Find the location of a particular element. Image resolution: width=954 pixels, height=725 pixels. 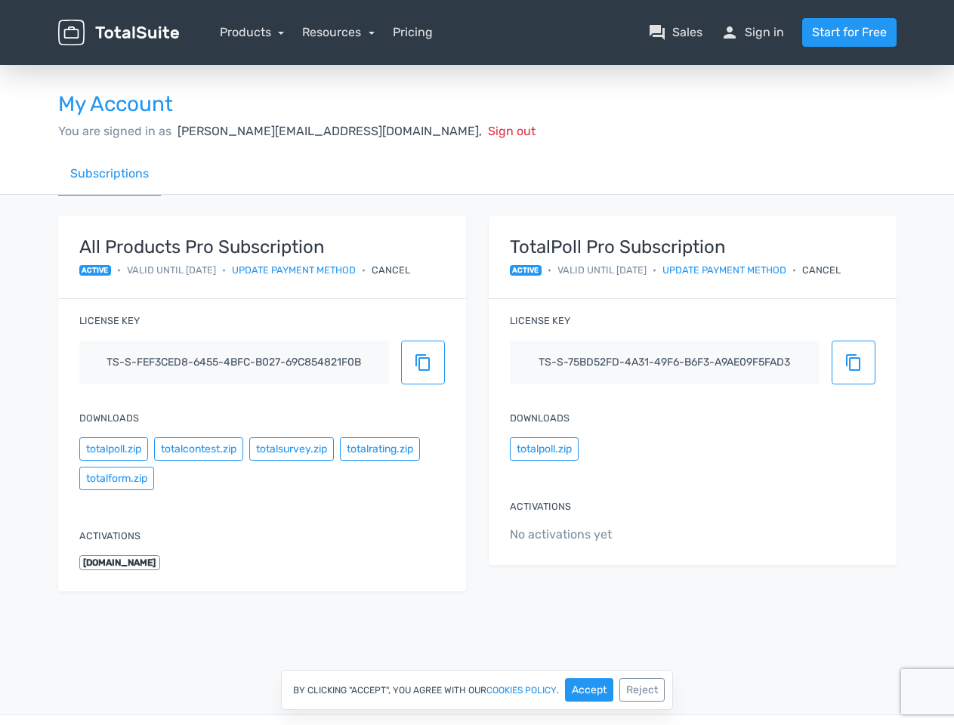

a: Products is located at coordinates (252, 32).